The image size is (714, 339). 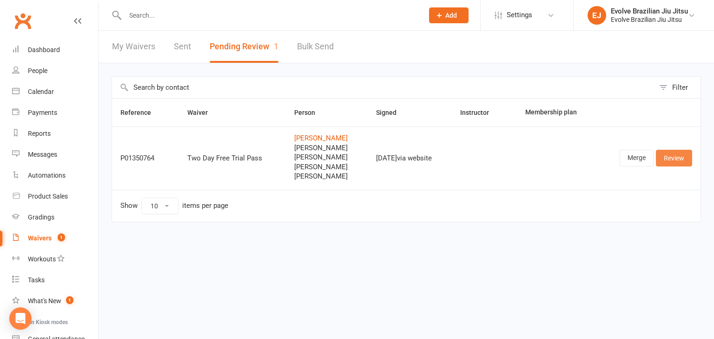 I want to click on div: Workouts, so click(x=42, y=259).